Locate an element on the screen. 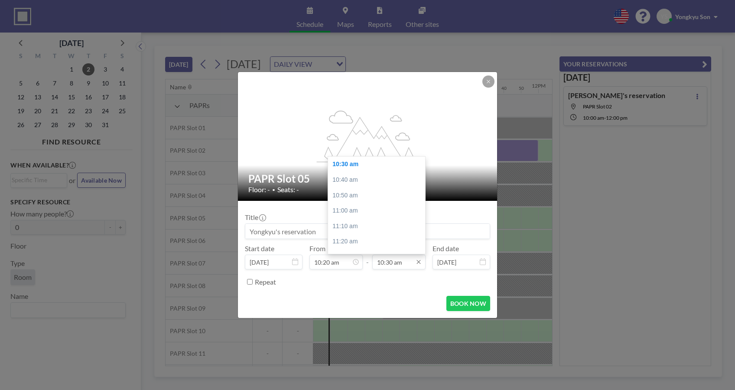 The width and height of the screenshot is (735, 390). label: Start date is located at coordinates (260, 248).